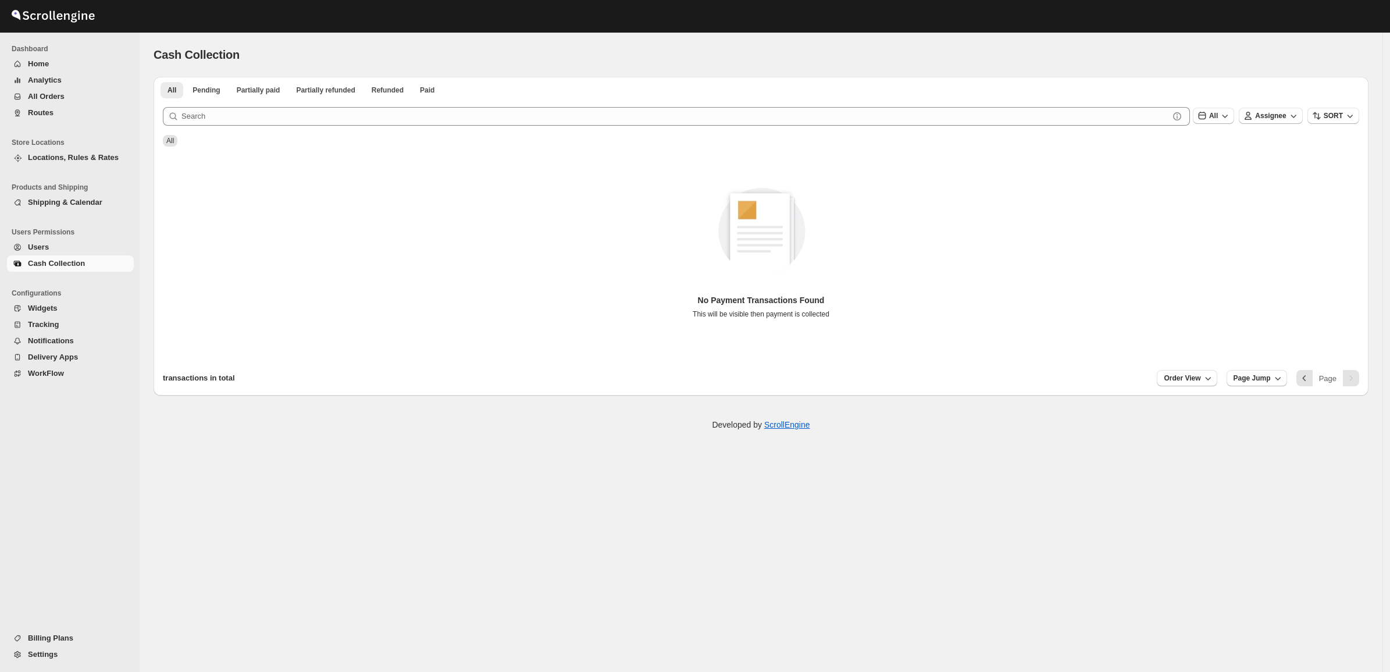  Describe the element at coordinates (1252, 378) in the screenshot. I see `span: Page Jump` at that location.